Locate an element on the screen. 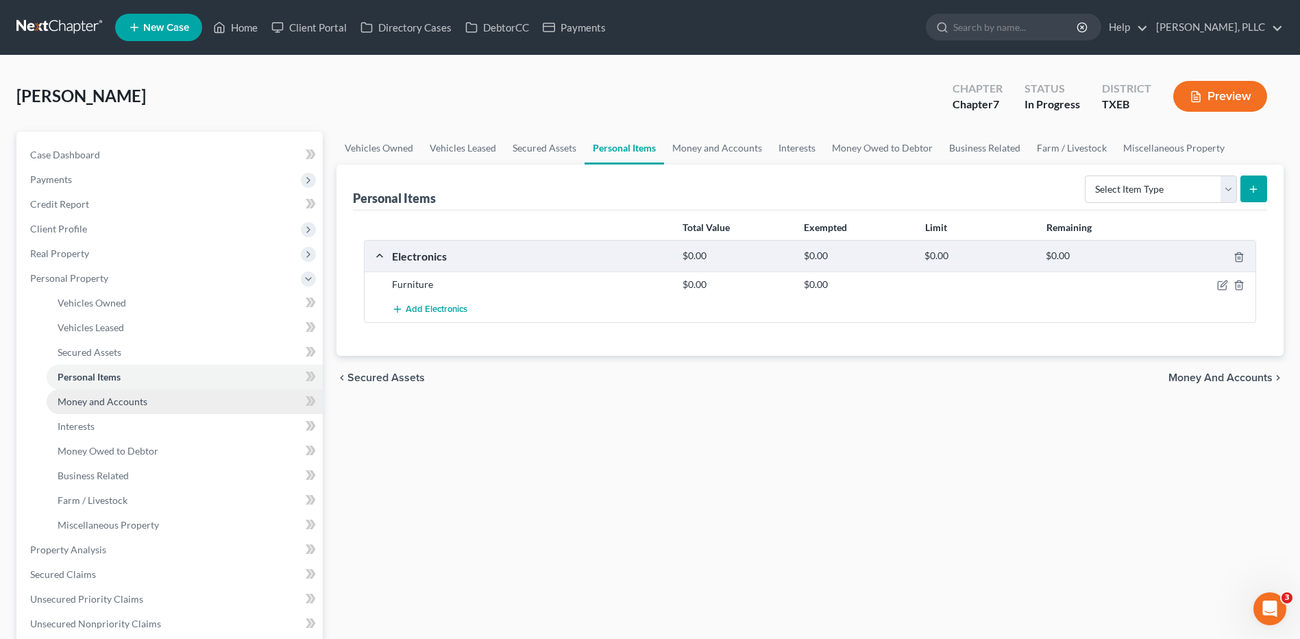  a: Payments is located at coordinates (574, 27).